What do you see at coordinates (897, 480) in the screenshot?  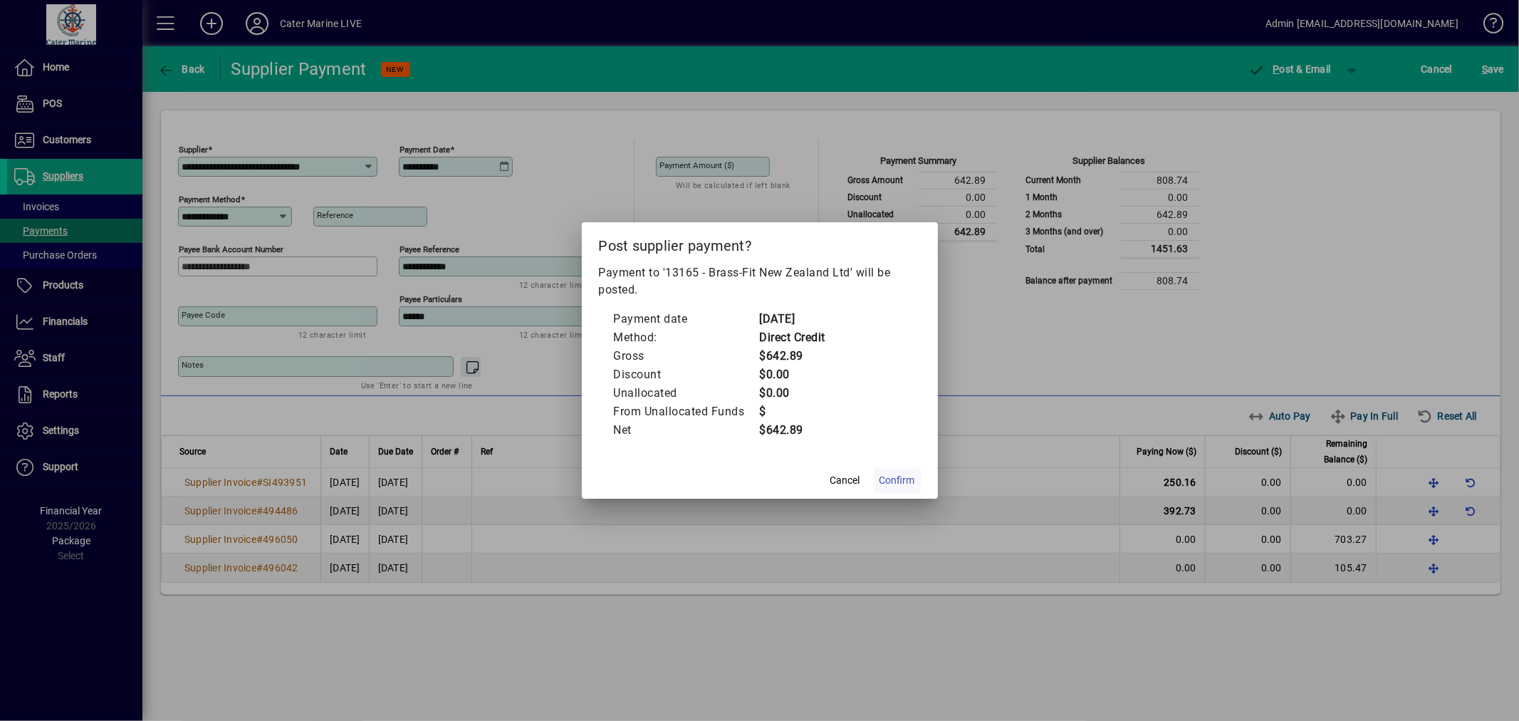 I see `button: Confirm` at bounding box center [897, 480].